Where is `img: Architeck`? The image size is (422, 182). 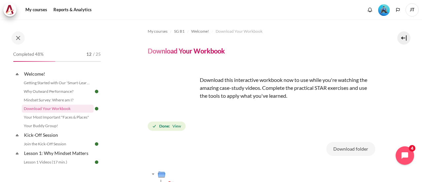
img: Architeck is located at coordinates (10, 10).